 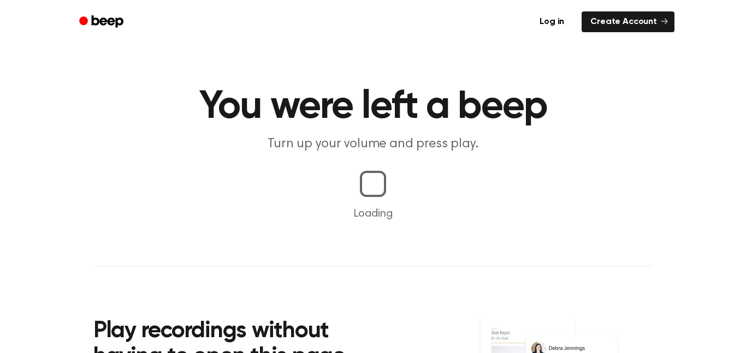 What do you see at coordinates (551, 22) in the screenshot?
I see `a: Log in` at bounding box center [551, 22].